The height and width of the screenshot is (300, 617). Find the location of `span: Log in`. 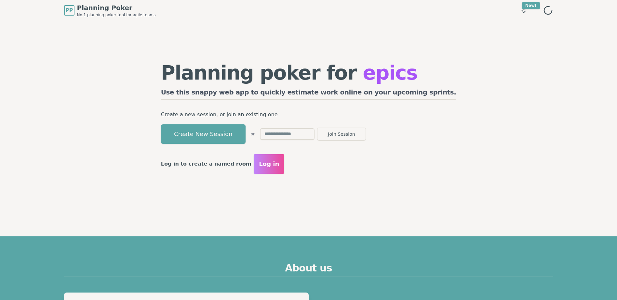

span: Log in is located at coordinates (269, 164).